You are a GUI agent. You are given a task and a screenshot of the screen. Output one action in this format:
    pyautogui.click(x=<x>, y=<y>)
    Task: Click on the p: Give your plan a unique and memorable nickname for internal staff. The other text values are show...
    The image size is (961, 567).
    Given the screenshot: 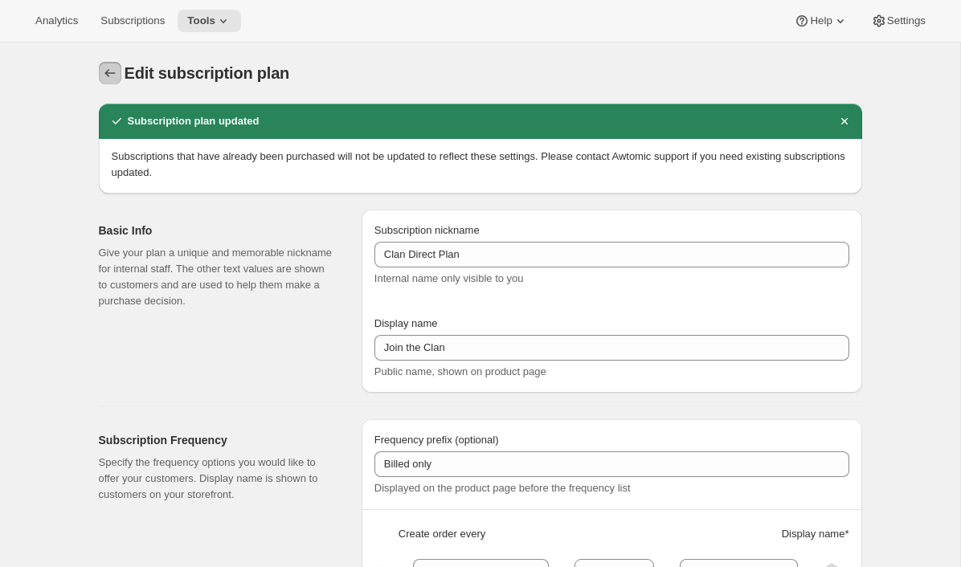 What is the action you would take?
    pyautogui.click(x=217, y=277)
    